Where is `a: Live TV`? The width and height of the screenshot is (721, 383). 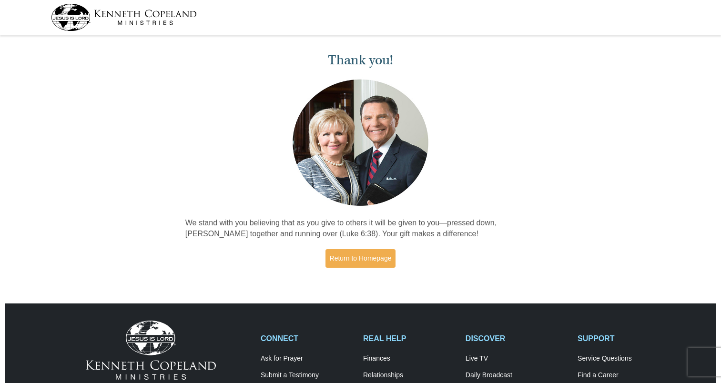 a: Live TV is located at coordinates (517, 359).